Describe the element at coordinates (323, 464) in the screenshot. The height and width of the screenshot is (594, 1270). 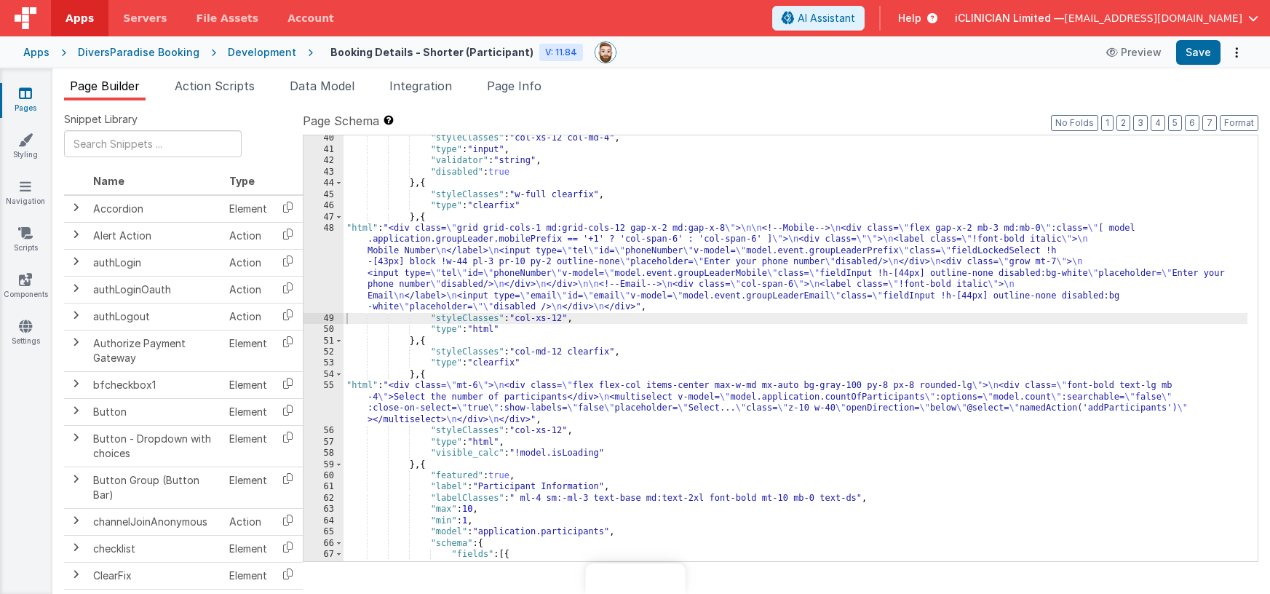
I see `div: 59` at that location.